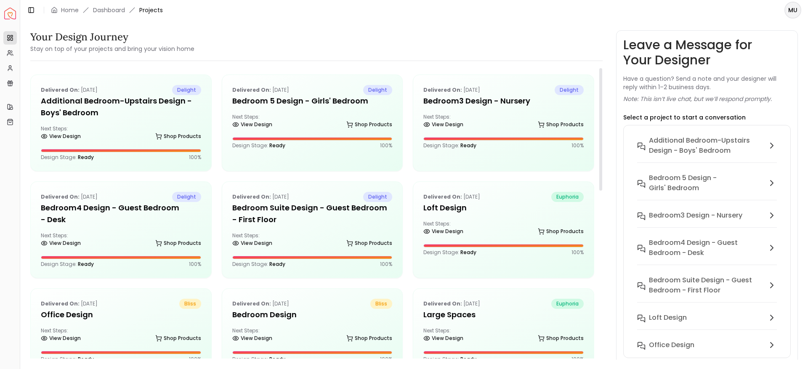  I want to click on button: Loft design, so click(707, 323).